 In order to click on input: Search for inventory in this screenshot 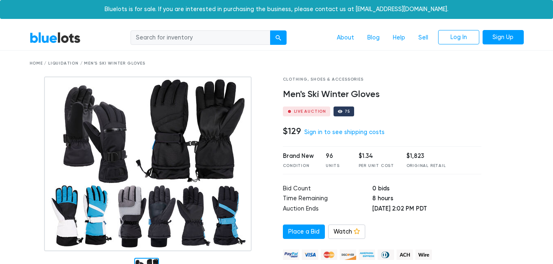, I will do `click(200, 38)`.